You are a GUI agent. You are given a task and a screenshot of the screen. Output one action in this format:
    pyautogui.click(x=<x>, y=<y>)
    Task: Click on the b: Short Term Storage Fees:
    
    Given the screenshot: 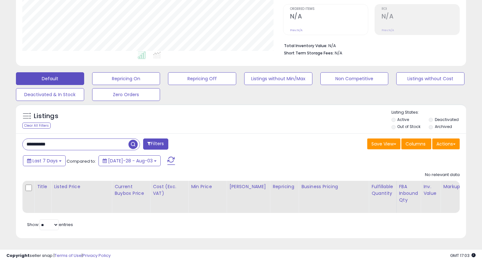 What is the action you would take?
    pyautogui.click(x=309, y=53)
    